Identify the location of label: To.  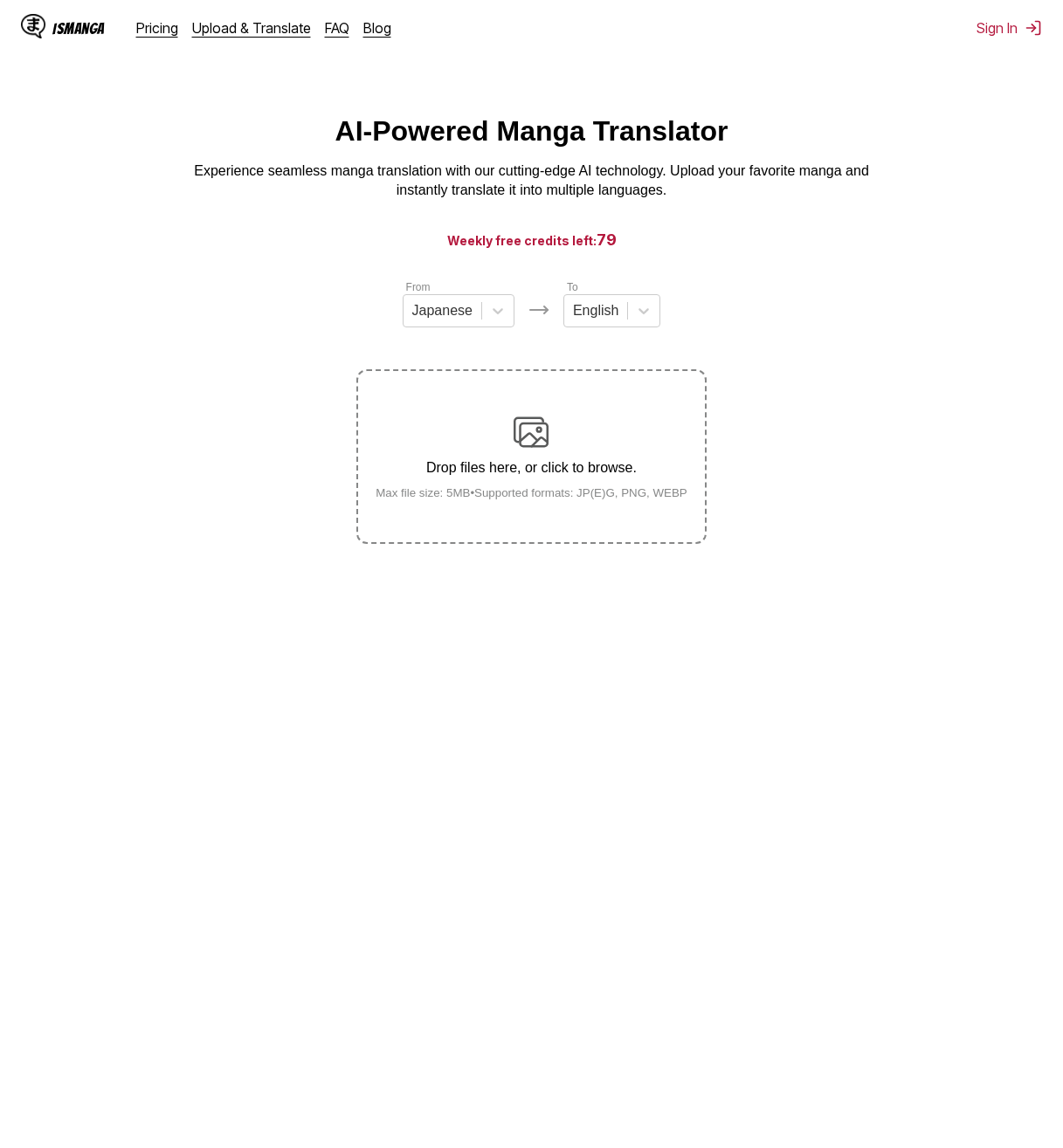
(572, 288).